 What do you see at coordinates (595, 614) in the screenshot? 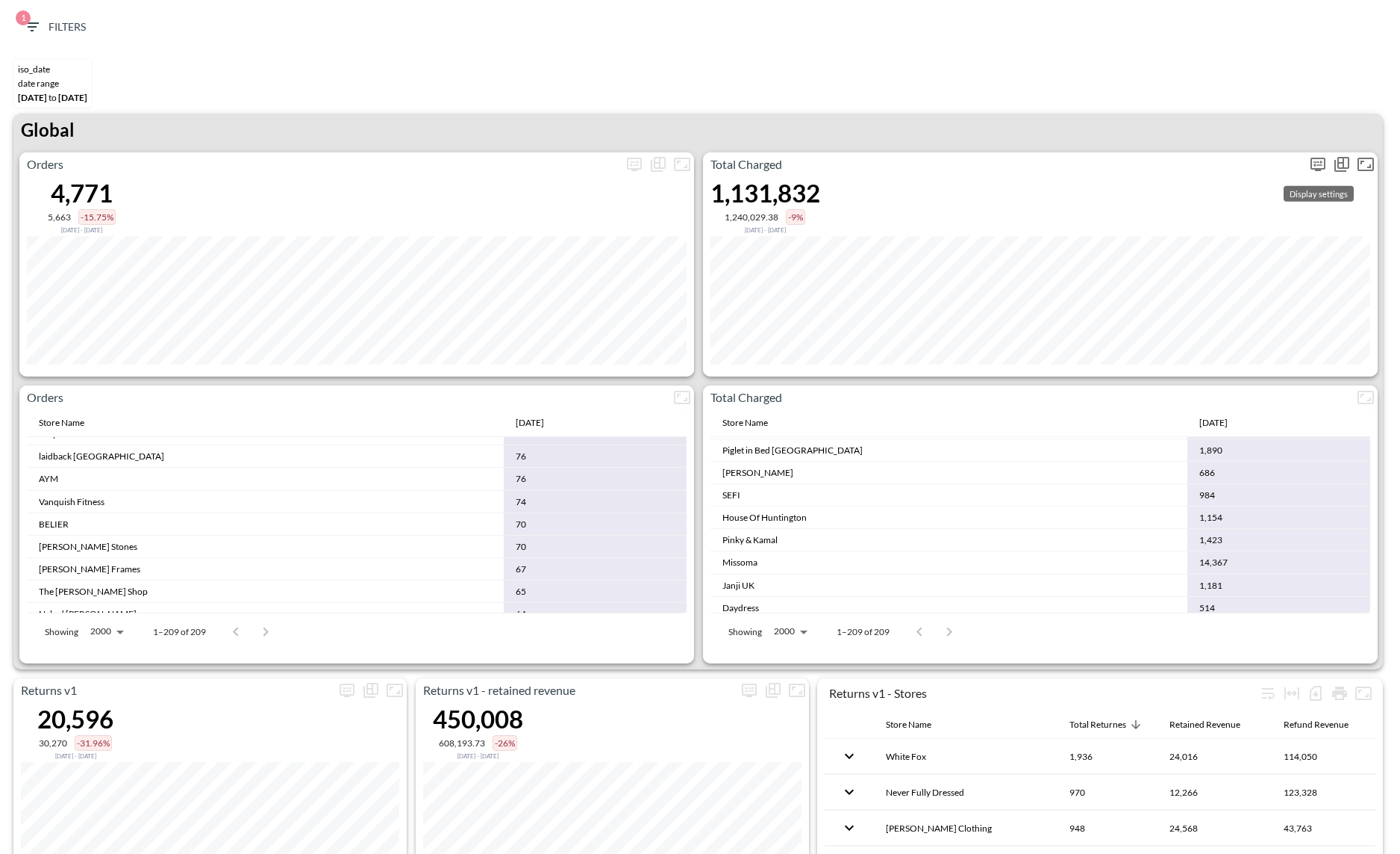
I see `td: 64` at bounding box center [595, 614].